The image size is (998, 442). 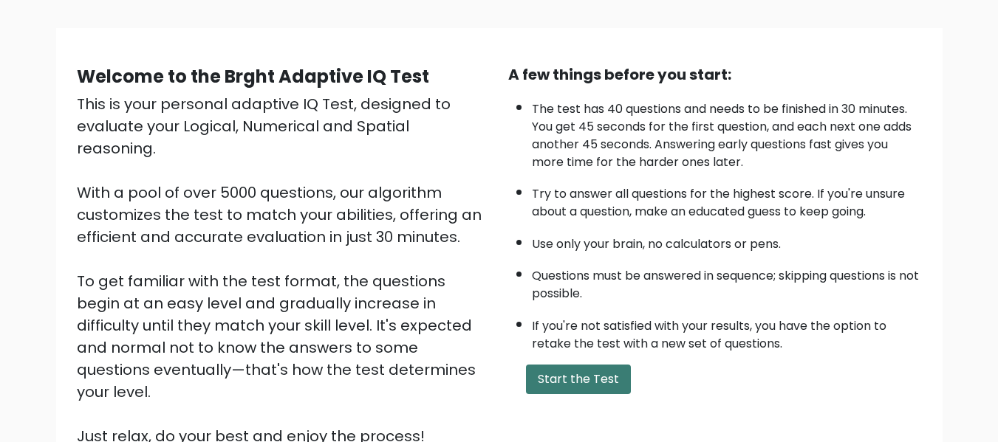 What do you see at coordinates (715, 75) in the screenshot?
I see `div: A few things before you start:` at bounding box center [715, 75].